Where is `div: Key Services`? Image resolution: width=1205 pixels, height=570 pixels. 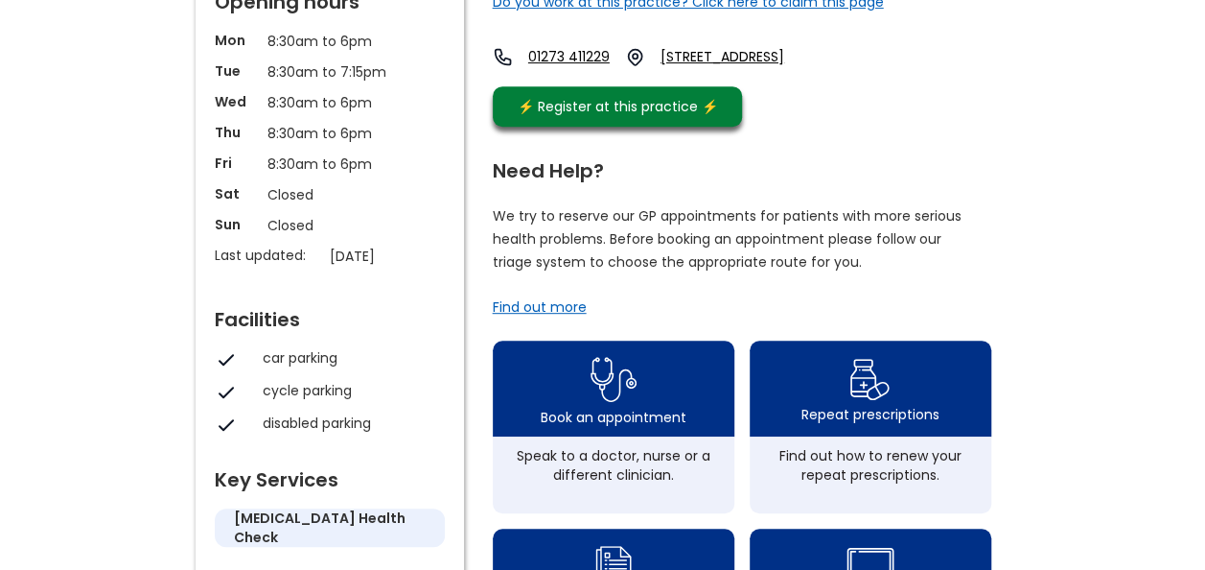 div: Key Services is located at coordinates (330, 475).